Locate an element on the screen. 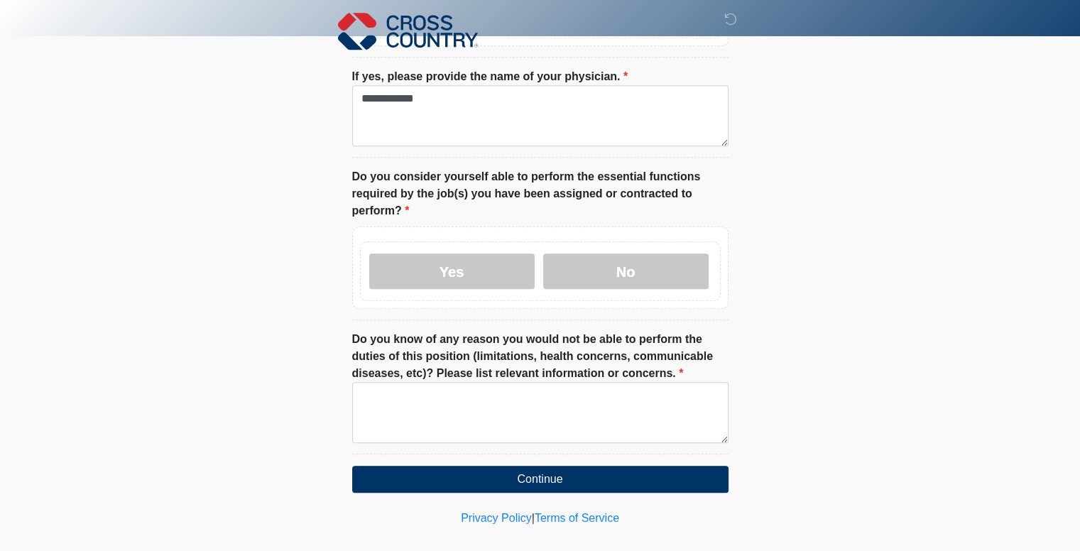 Image resolution: width=1080 pixels, height=551 pixels. a: Privacy Policy is located at coordinates (496, 518).